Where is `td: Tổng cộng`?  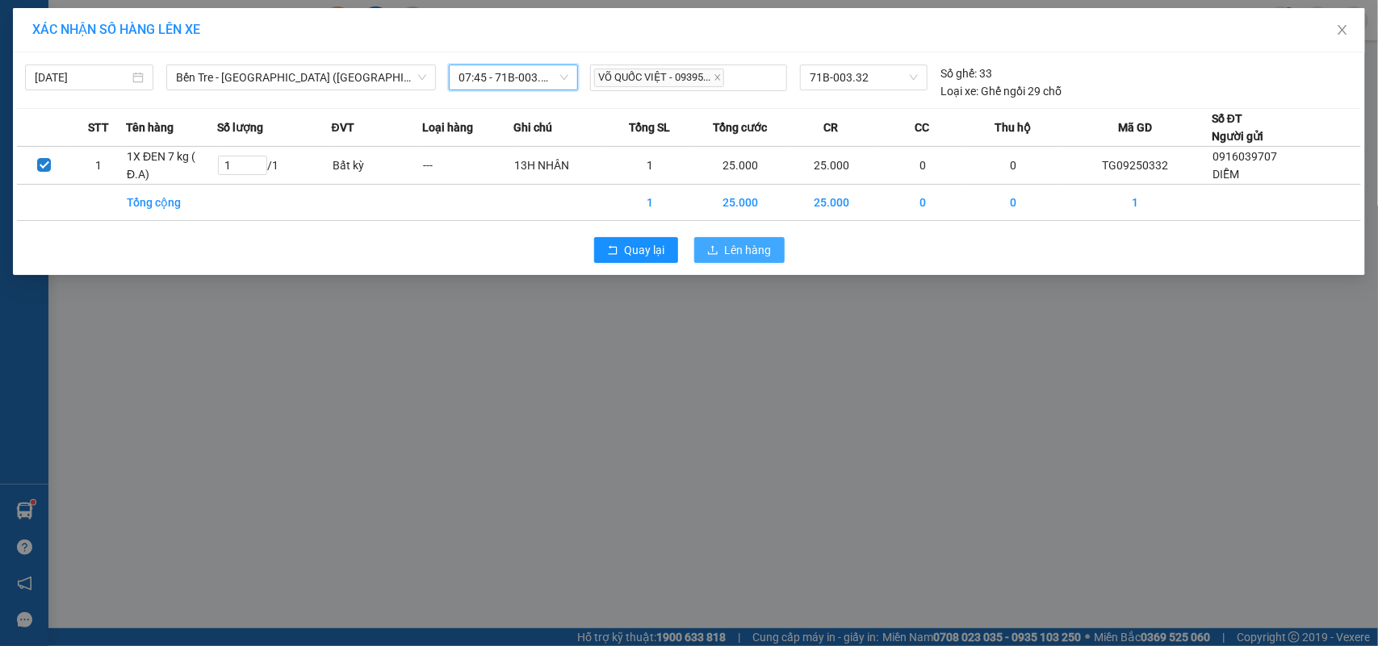 td: Tổng cộng is located at coordinates (171, 203).